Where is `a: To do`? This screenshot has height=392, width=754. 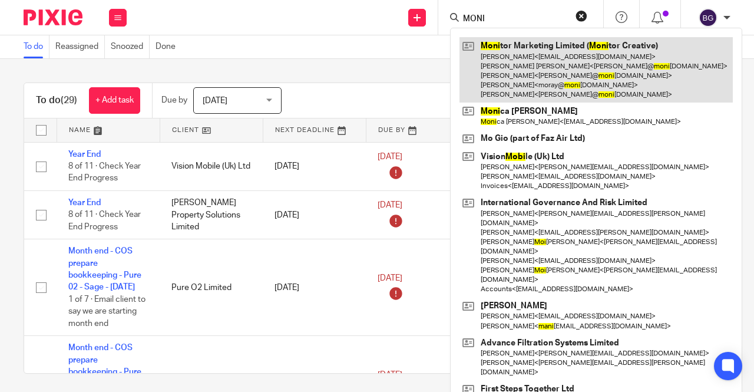 a: To do is located at coordinates (37, 47).